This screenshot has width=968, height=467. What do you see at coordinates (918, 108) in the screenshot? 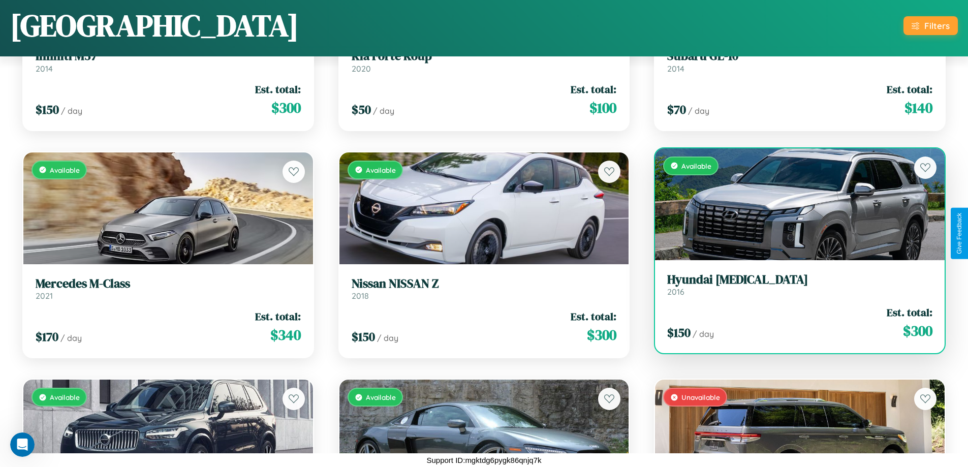
I see `span: $ 140` at bounding box center [918, 108].